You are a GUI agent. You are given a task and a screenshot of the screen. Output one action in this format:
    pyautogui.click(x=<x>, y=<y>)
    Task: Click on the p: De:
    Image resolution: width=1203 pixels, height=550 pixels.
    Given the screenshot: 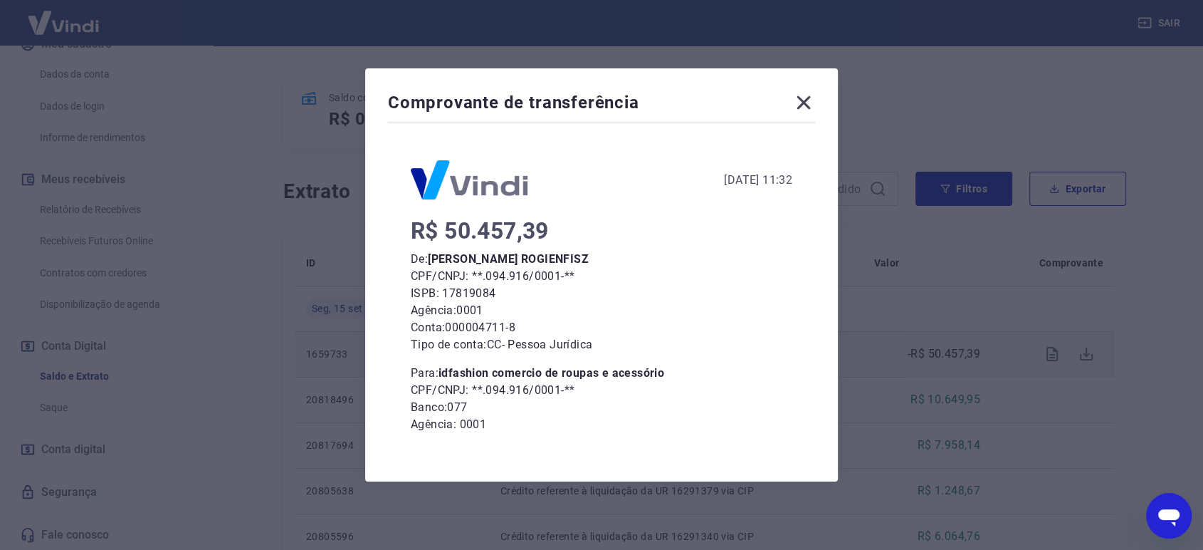 What is the action you would take?
    pyautogui.click(x=602, y=259)
    